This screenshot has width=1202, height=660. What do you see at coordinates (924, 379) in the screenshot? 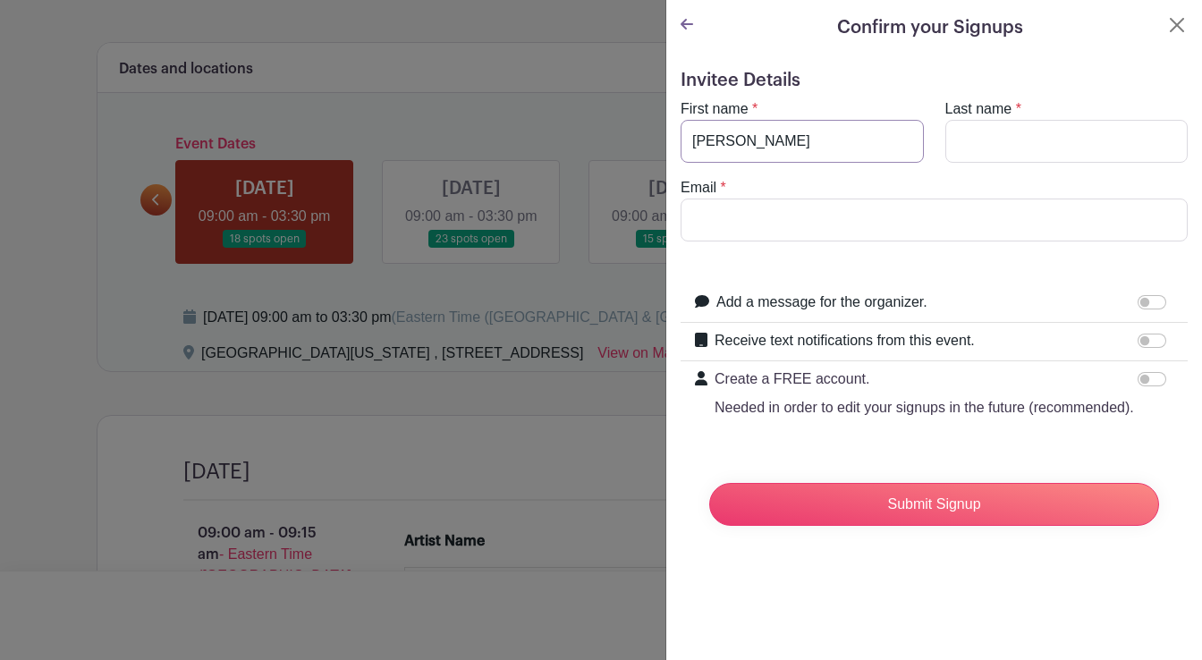
I see `p: Create a FREE account.` at bounding box center [924, 379].